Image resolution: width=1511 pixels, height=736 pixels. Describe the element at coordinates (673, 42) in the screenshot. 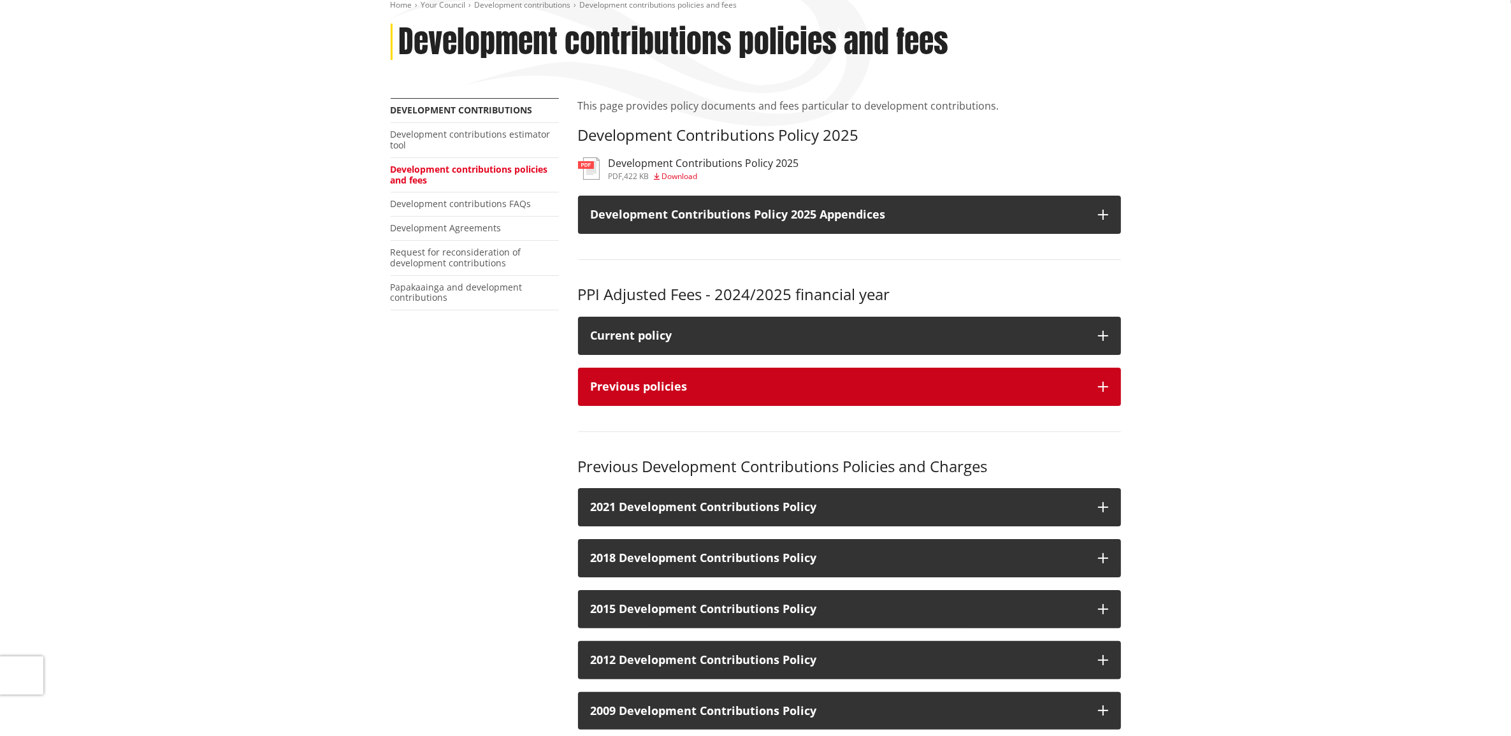

I see `h1: Development contributions policies and fees` at that location.